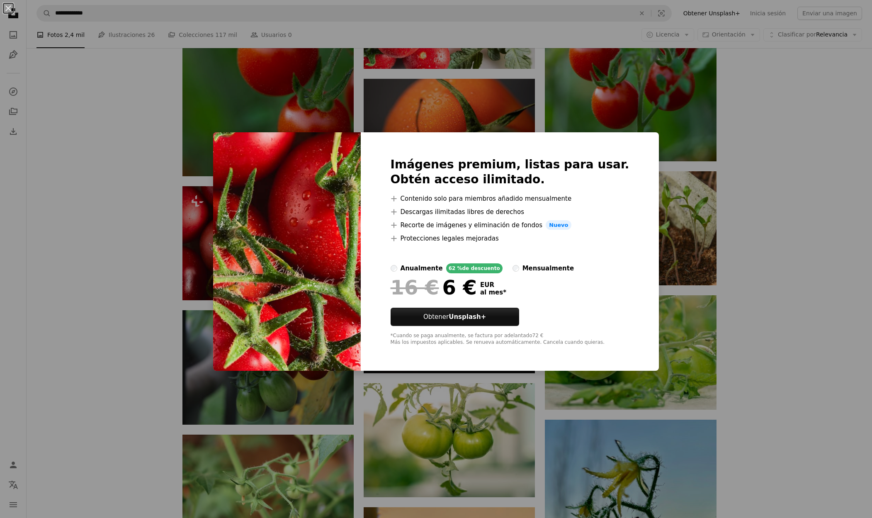 This screenshot has height=518, width=872. What do you see at coordinates (493, 285) in the screenshot?
I see `span: EUR` at bounding box center [493, 285].